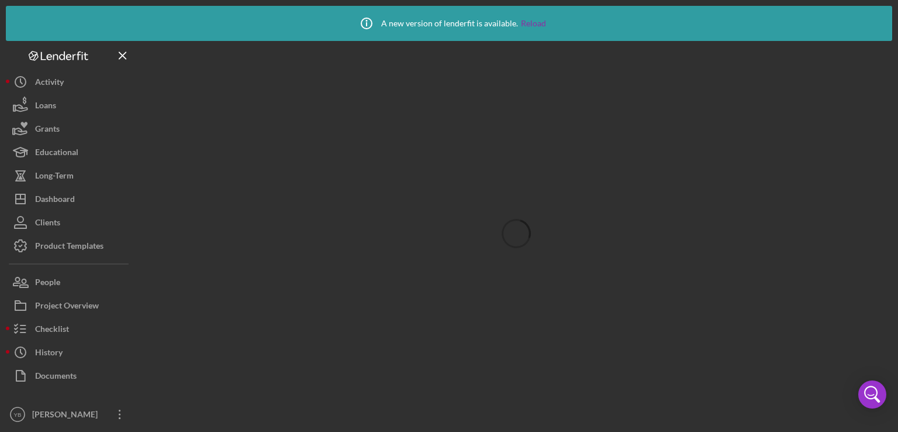 This screenshot has width=898, height=432. What do you see at coordinates (70, 222) in the screenshot?
I see `button: Clients` at bounding box center [70, 222].